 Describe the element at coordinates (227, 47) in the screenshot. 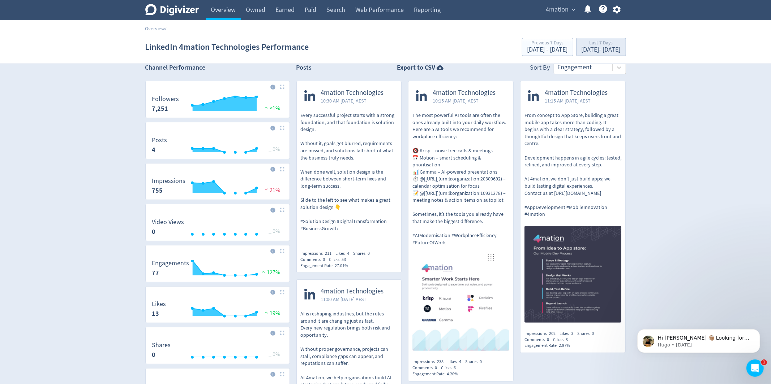

I see `h1: LinkedIn 4mation Technologies Performance` at that location.